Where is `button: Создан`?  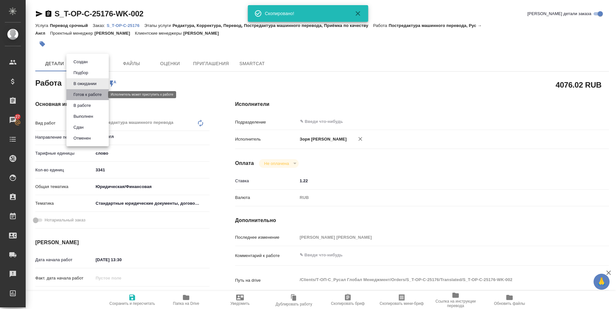 button: Создан is located at coordinates (81, 62).